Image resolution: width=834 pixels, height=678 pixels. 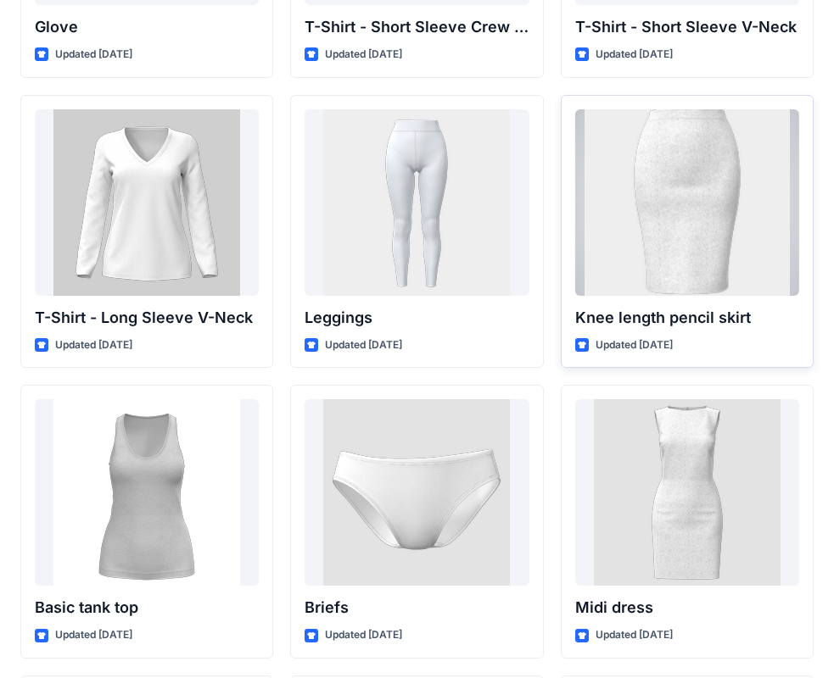 I want to click on a: Leggings, so click(x=416, y=203).